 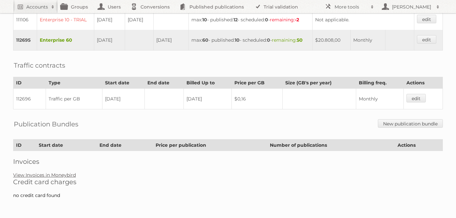 What do you see at coordinates (65, 20) in the screenshot?
I see `td: Enterprise 10 - TRIAL` at bounding box center [65, 20].